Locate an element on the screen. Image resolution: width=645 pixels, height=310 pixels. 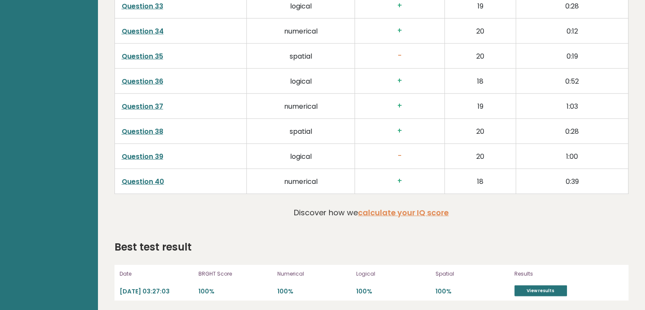
p: Results is located at coordinates (559, 274).